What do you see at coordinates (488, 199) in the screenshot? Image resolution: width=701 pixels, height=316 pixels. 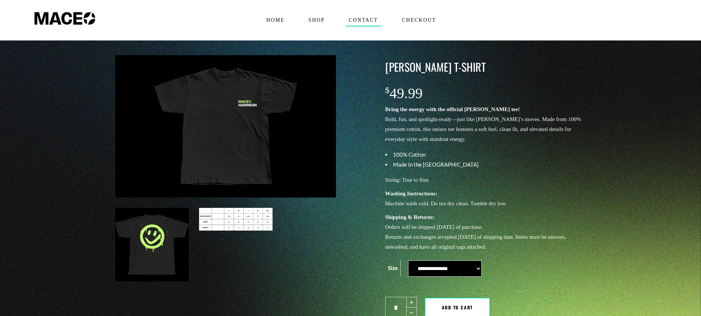 I see `p: Machine wash cold. Do not dry clean, Tumble dry low.` at bounding box center [488, 199].